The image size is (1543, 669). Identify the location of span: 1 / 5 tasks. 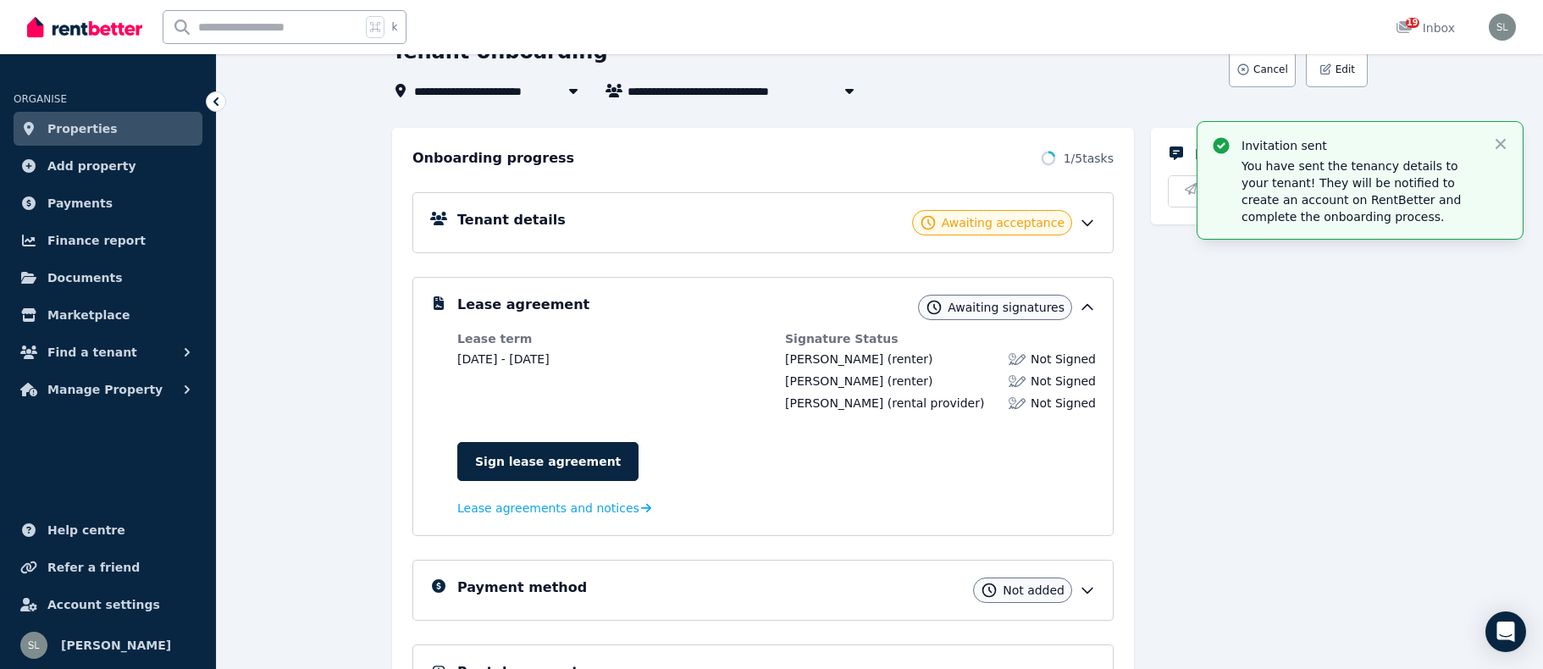
(1088, 158).